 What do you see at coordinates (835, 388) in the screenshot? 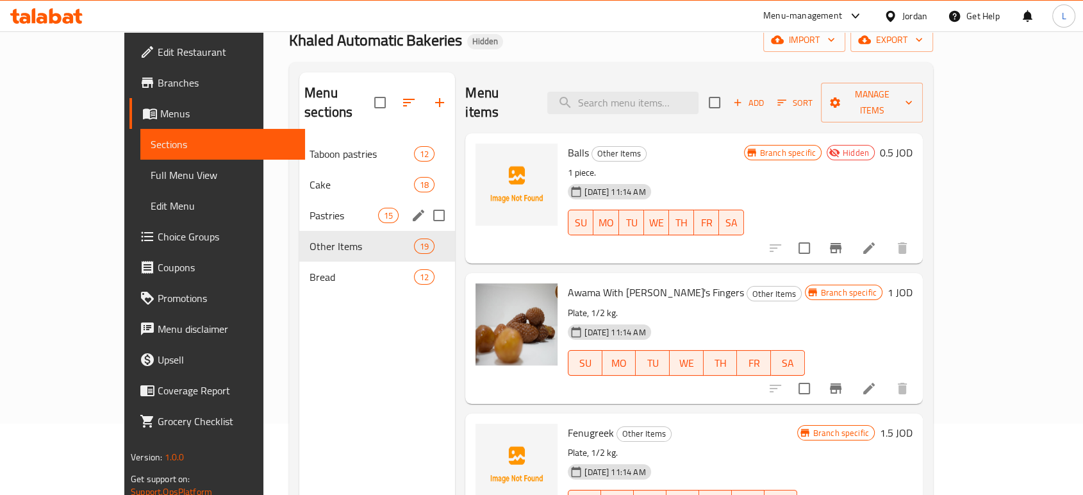
I see `button: Branch-specific-item` at bounding box center [835, 388].